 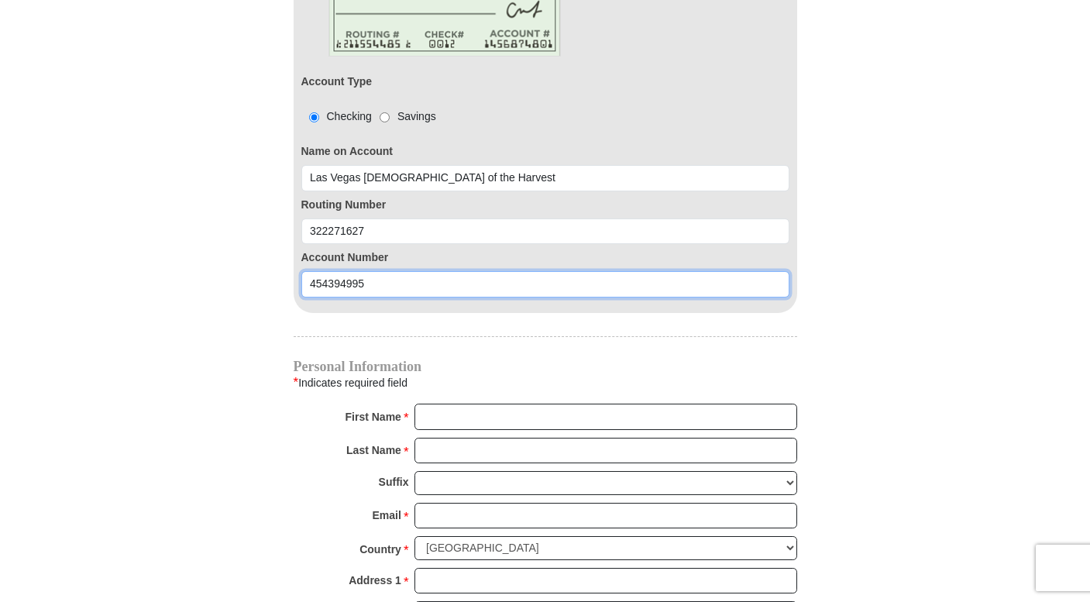 What do you see at coordinates (545, 366) in the screenshot?
I see `h4: Personal Information` at bounding box center [545, 366].